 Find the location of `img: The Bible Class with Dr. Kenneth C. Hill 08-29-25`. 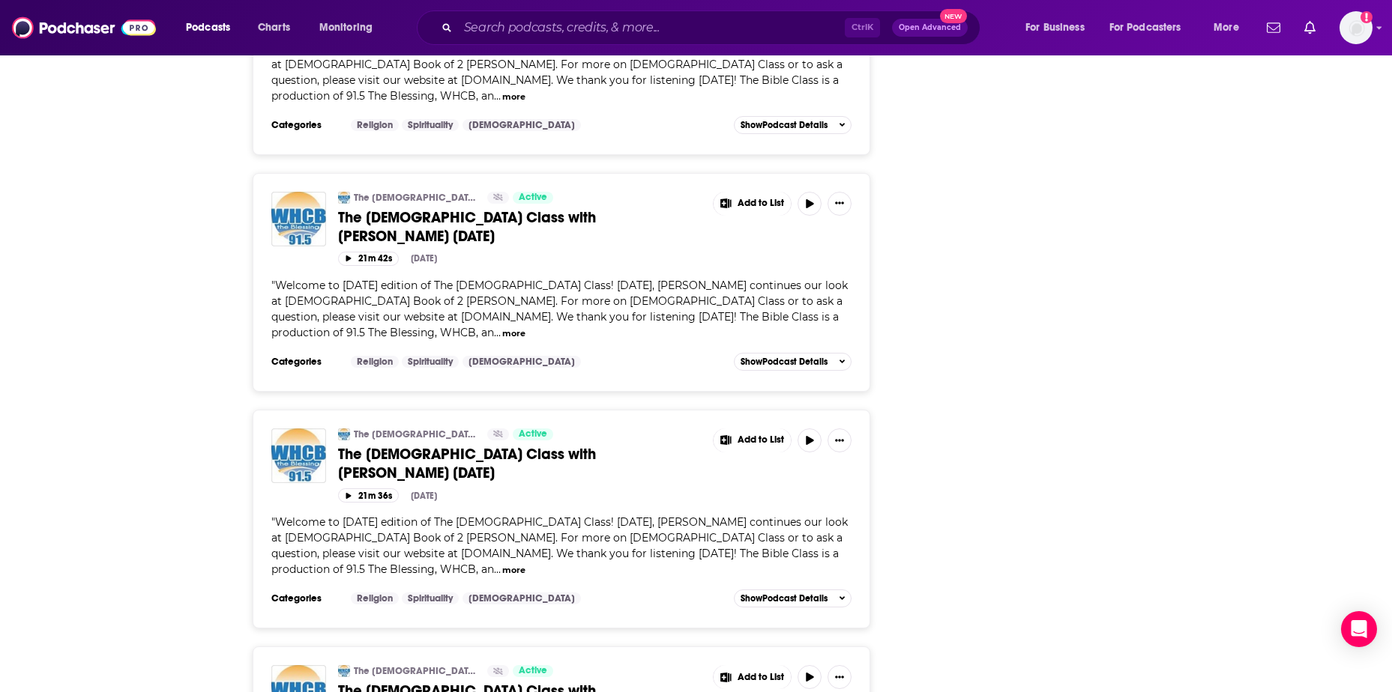

img: The Bible Class with Dr. Kenneth C. Hill 08-29-25 is located at coordinates (298, 456).